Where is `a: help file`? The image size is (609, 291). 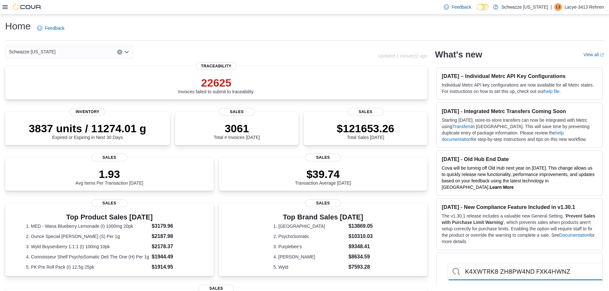
a: help file is located at coordinates (552, 91).